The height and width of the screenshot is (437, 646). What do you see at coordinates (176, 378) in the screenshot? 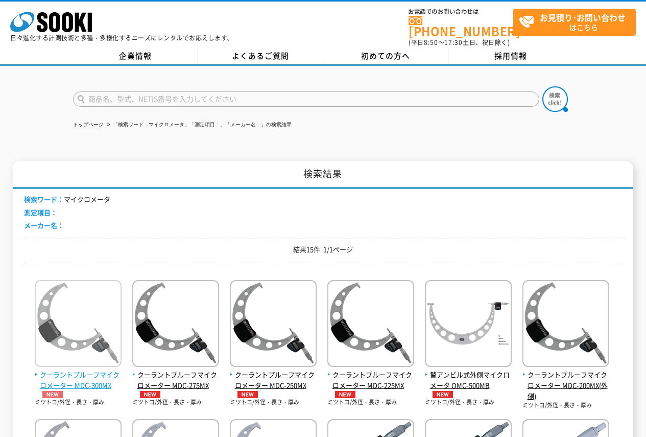
I see `a: クーラントプルーフマイクロメーター MDC-275MXNEW` at bounding box center [176, 378].